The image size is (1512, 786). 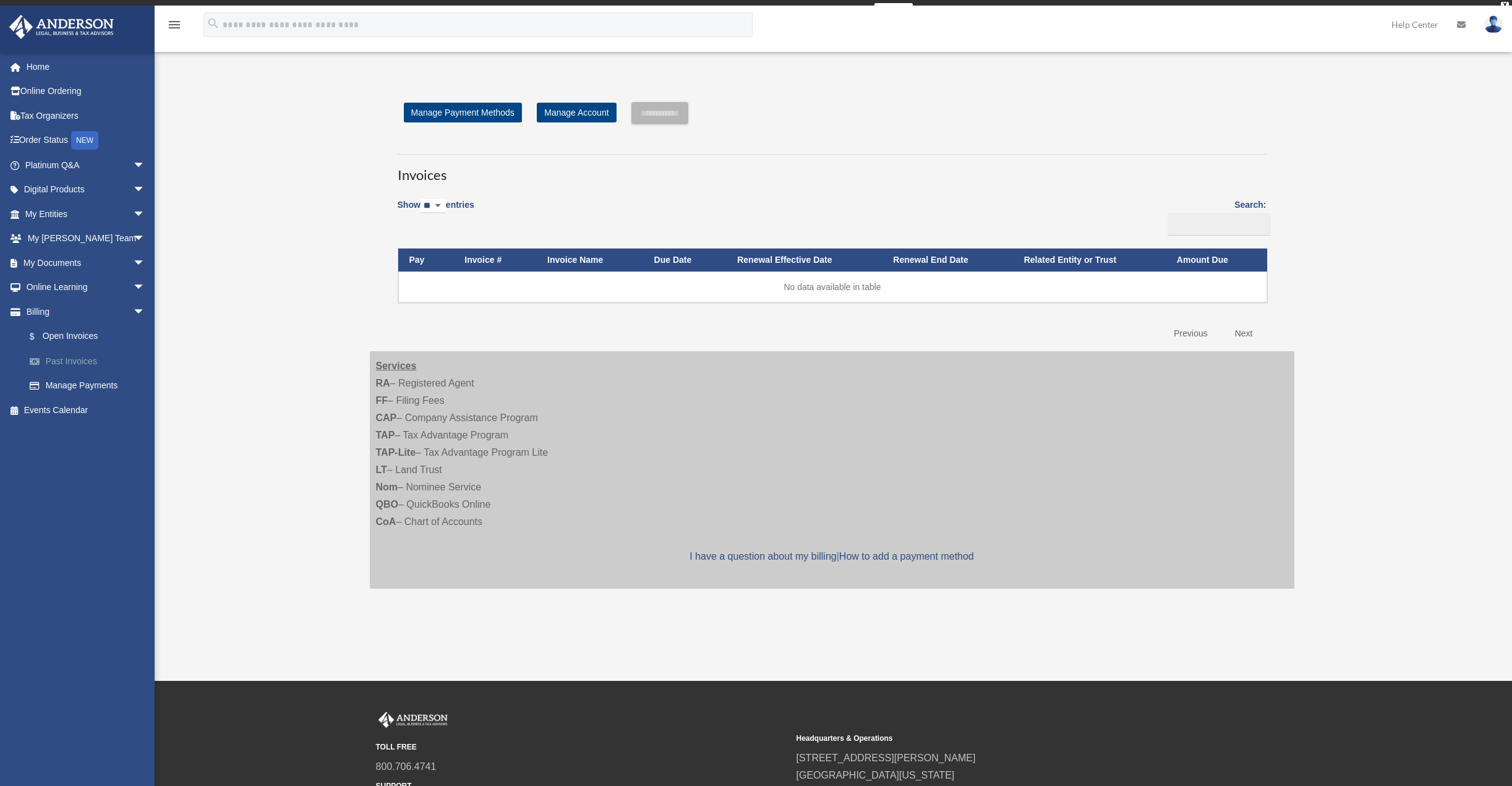 I want to click on i: menu, so click(x=174, y=25).